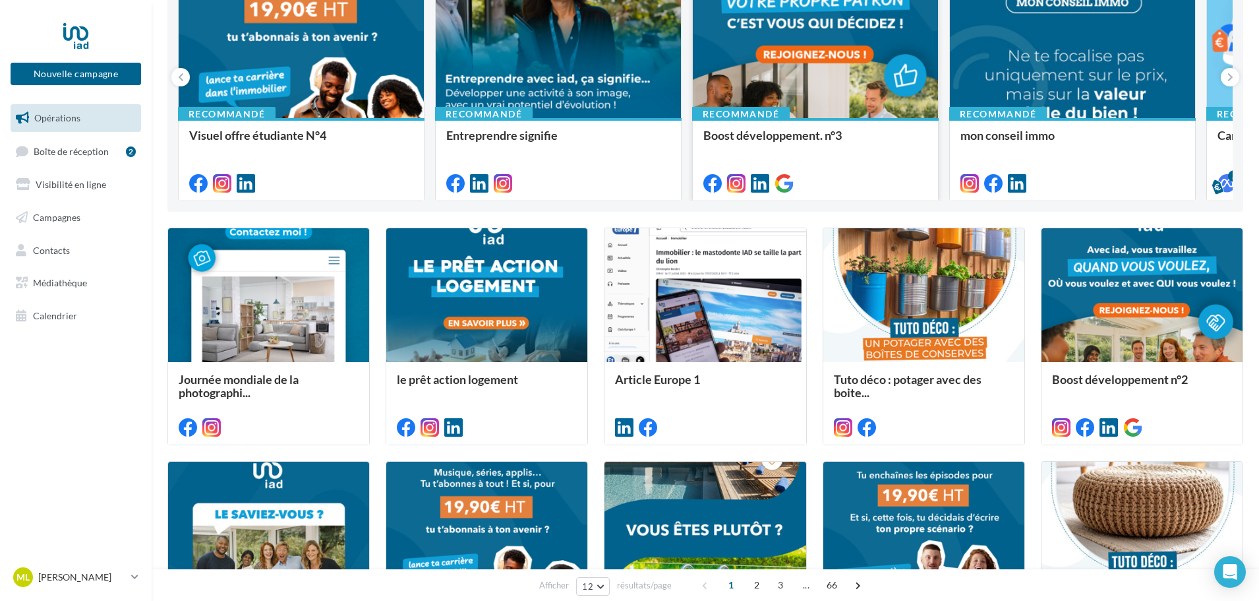  What do you see at coordinates (1120, 379) in the screenshot?
I see `span: Boost développement n°2` at bounding box center [1120, 379].